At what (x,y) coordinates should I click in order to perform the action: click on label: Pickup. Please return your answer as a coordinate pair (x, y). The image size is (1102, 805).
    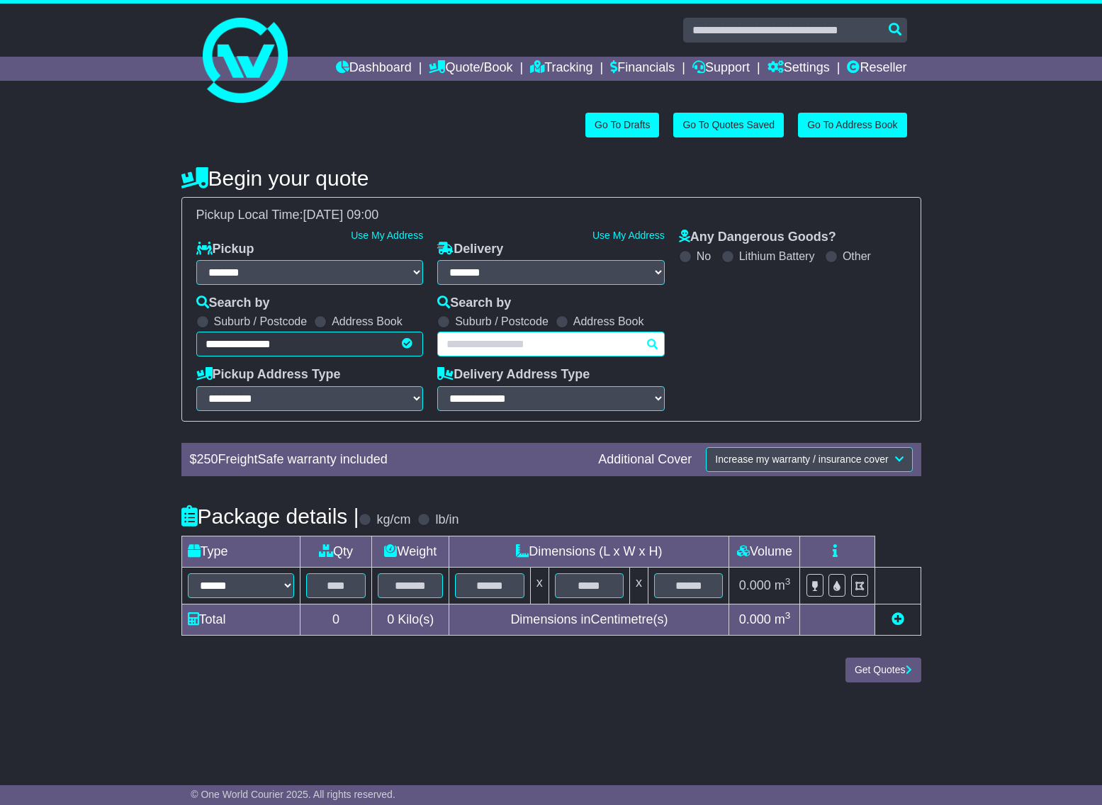
    Looking at the image, I should click on (225, 249).